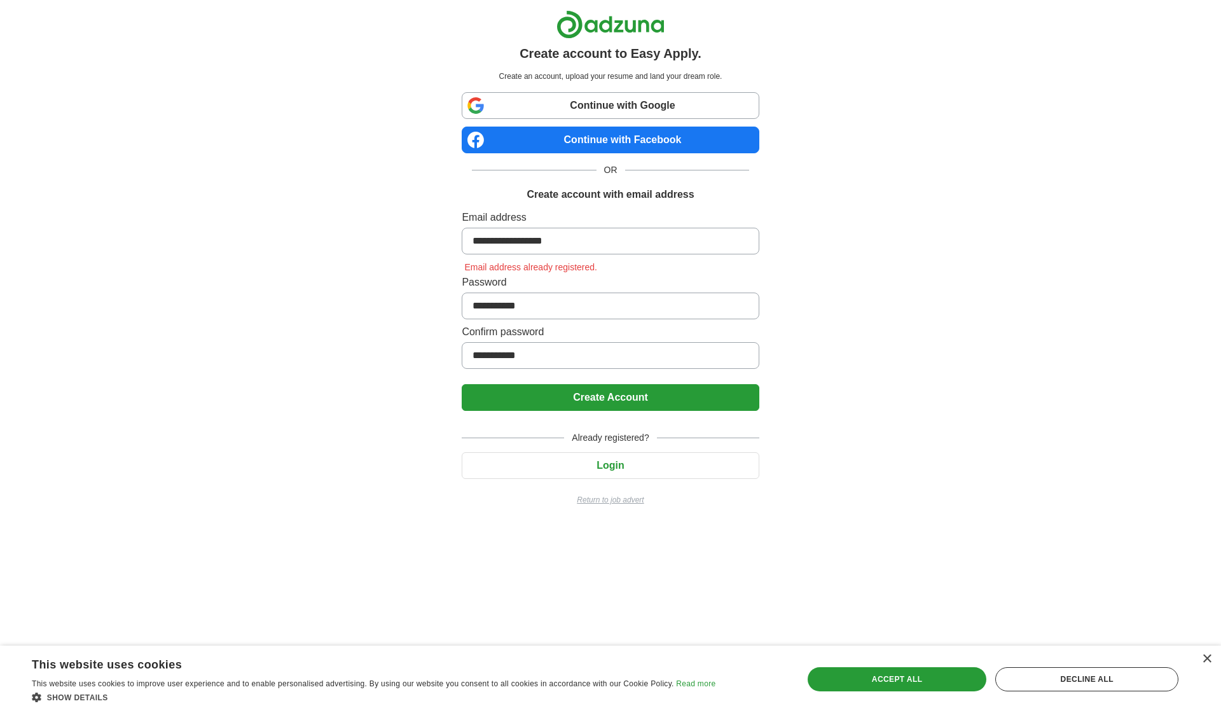 This screenshot has width=1221, height=713. Describe the element at coordinates (610, 397) in the screenshot. I see `button: Create Account` at that location.